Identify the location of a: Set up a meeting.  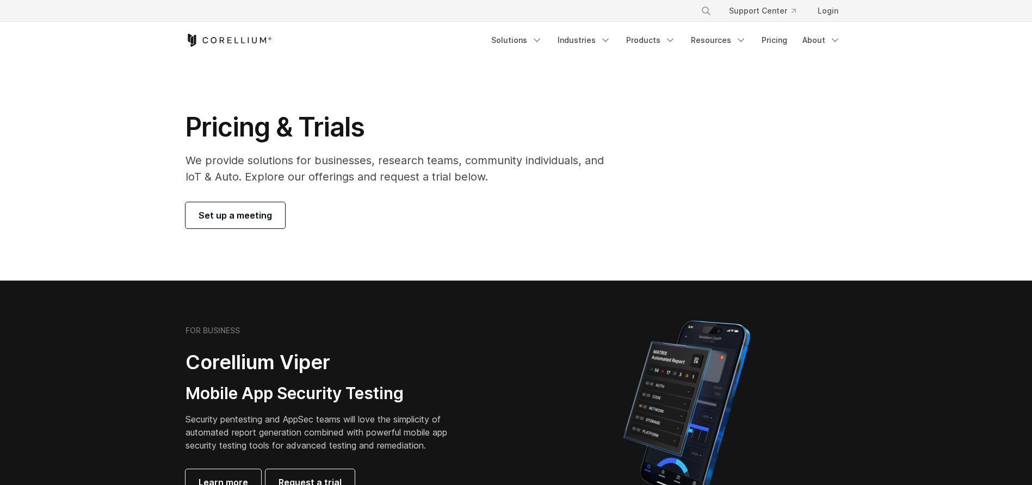
(235, 216).